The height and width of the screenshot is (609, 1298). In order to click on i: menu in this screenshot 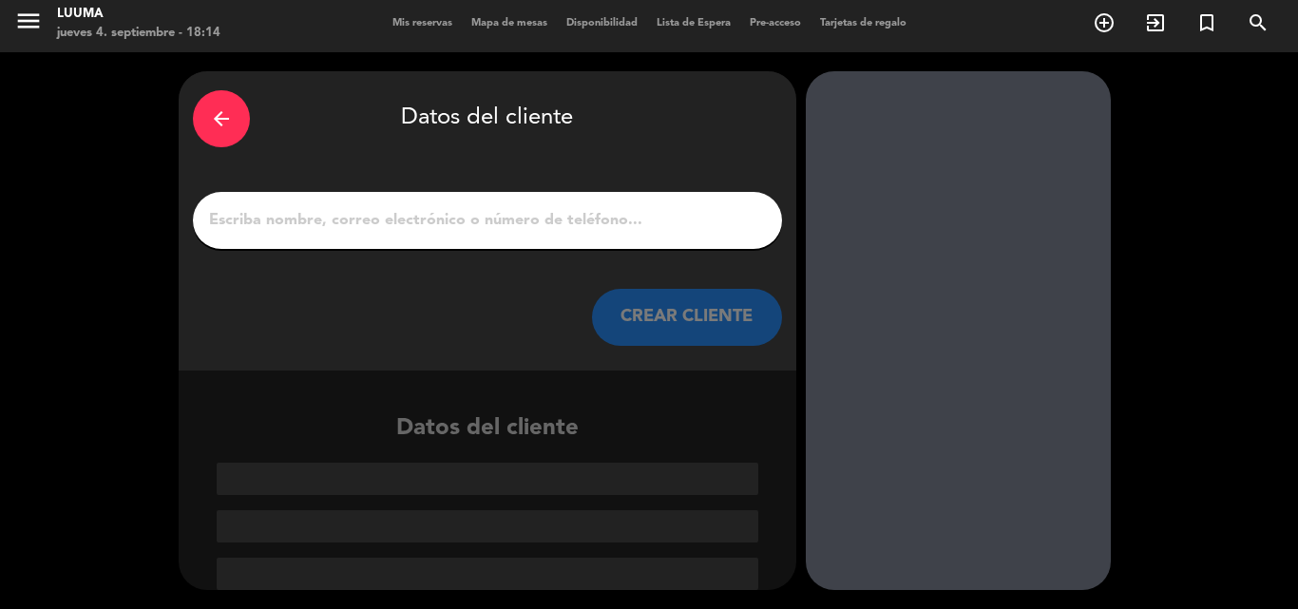, I will do `click(29, 21)`.